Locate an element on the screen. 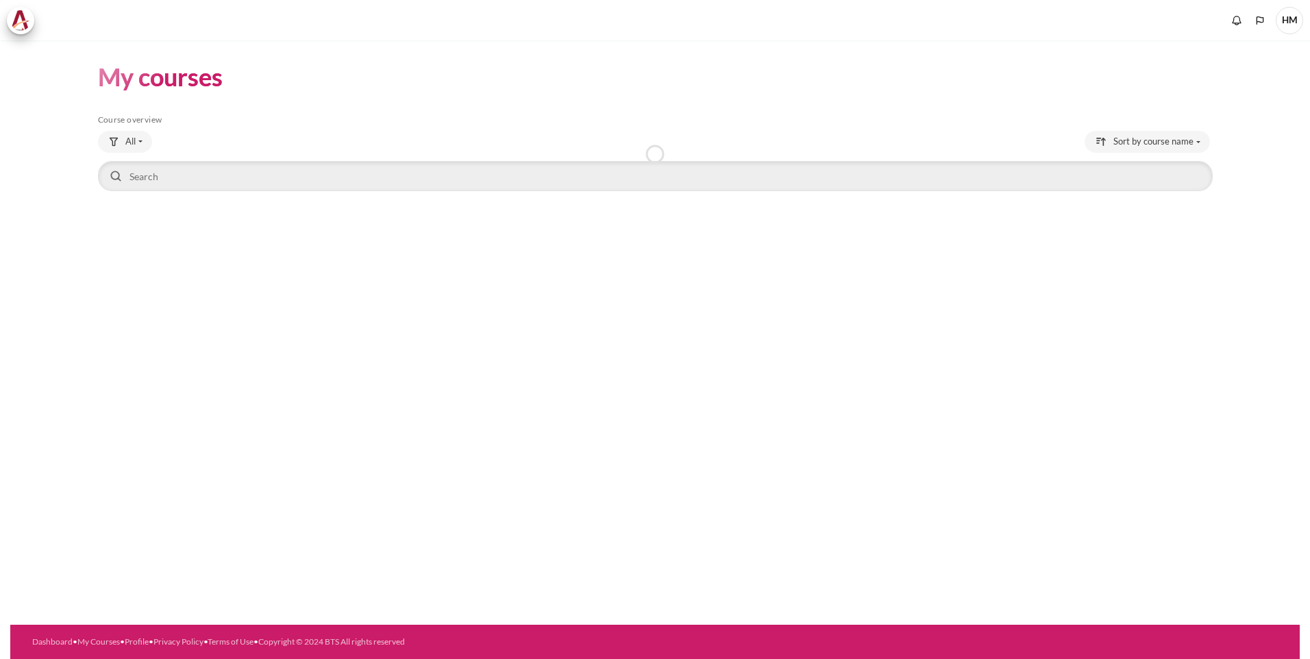  input: Search is located at coordinates (655, 176).